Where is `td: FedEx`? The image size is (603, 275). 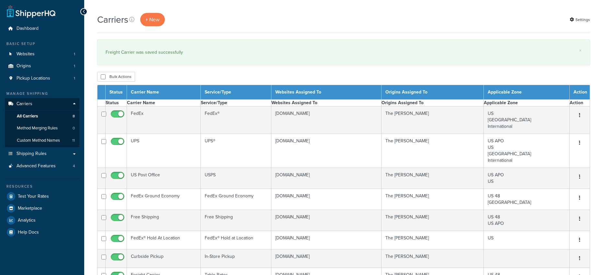 td: FedEx is located at coordinates (164, 120).